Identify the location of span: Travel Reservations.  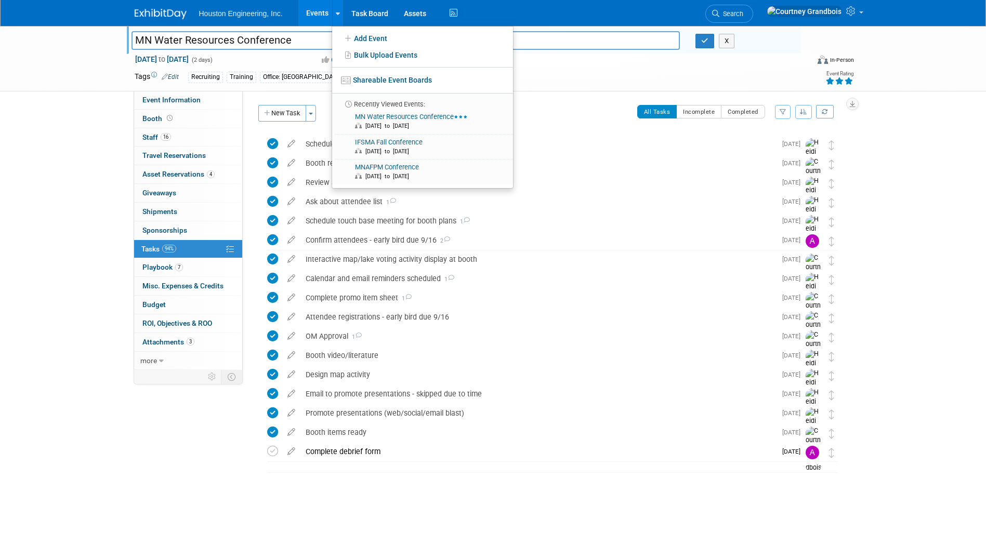
(174, 155).